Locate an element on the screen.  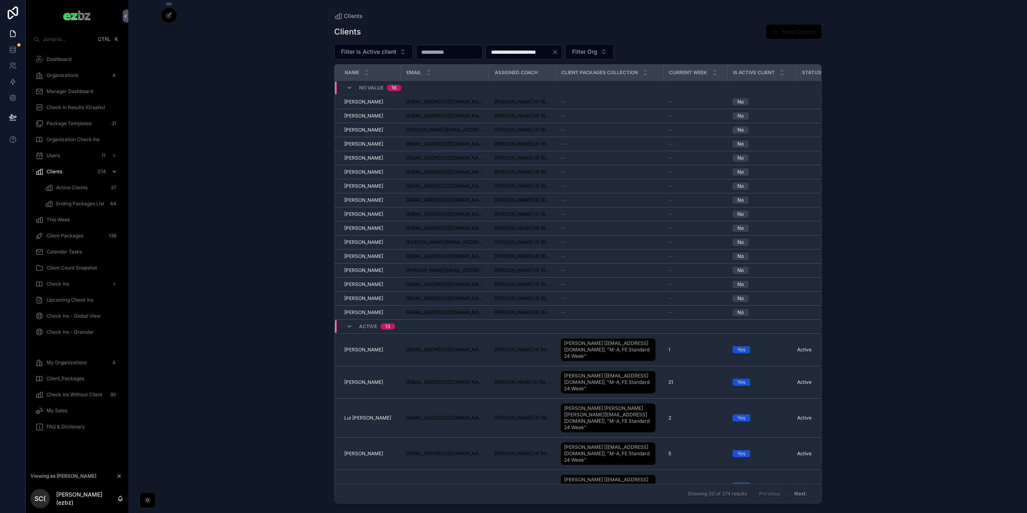
div: 138 is located at coordinates (112, 236).